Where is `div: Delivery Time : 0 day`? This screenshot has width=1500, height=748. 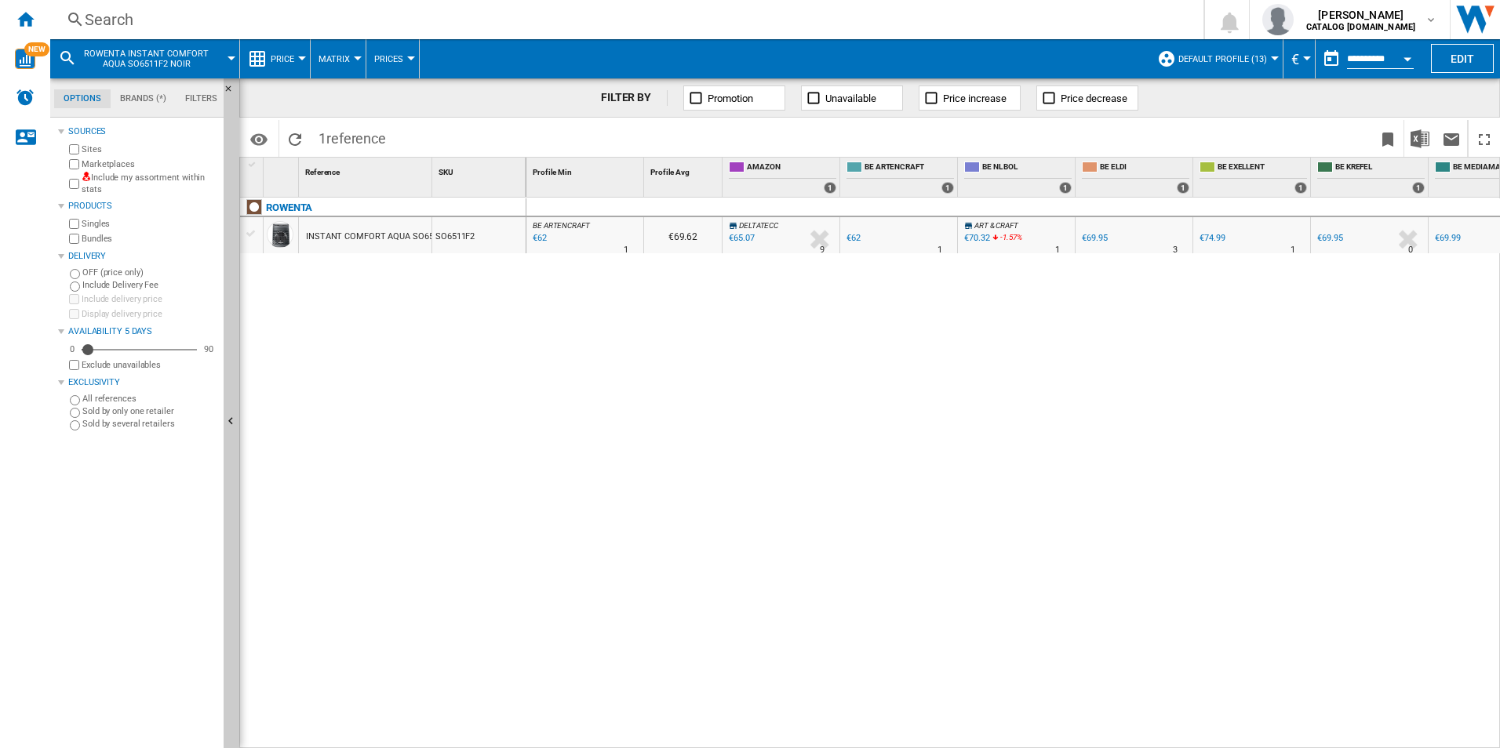
div: Delivery Time : 0 day is located at coordinates (1410, 250).